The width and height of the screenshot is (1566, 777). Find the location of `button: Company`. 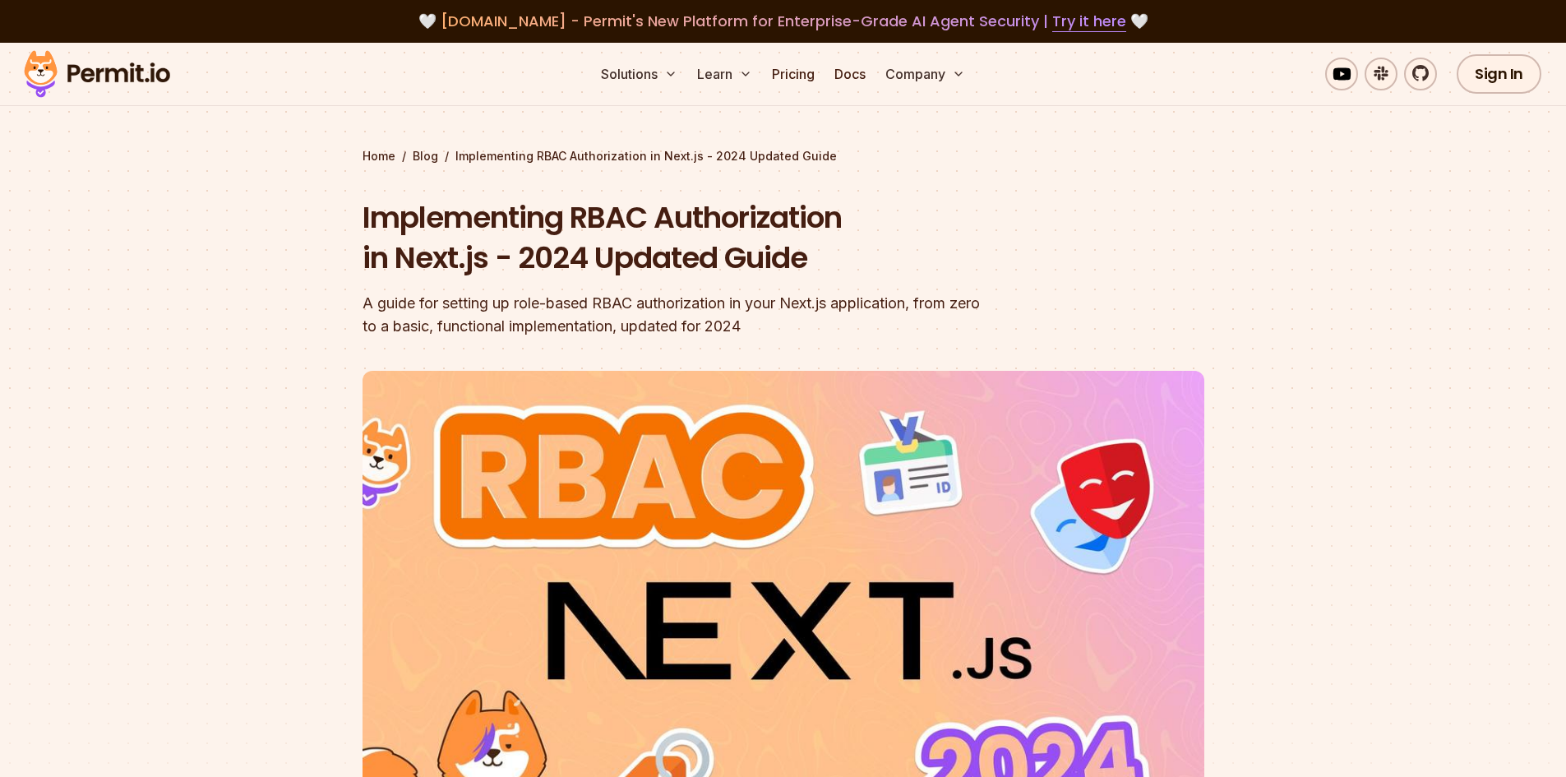

button: Company is located at coordinates (925, 74).